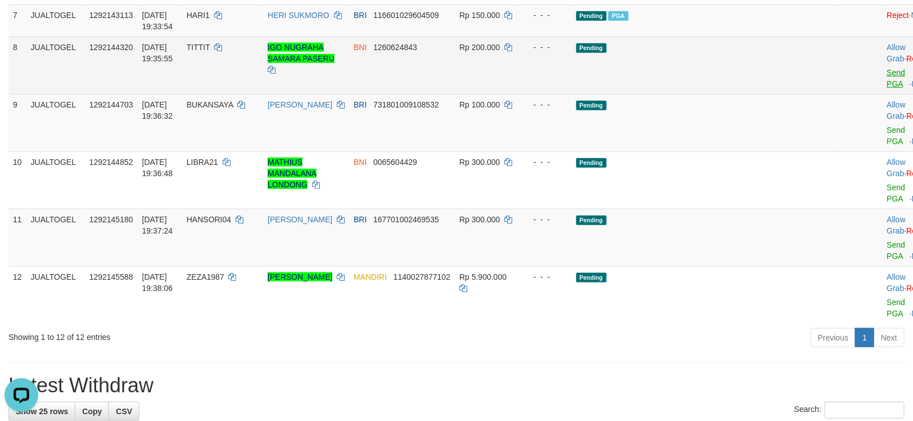 Image resolution: width=913 pixels, height=421 pixels. I want to click on span: 1292144852, so click(111, 162).